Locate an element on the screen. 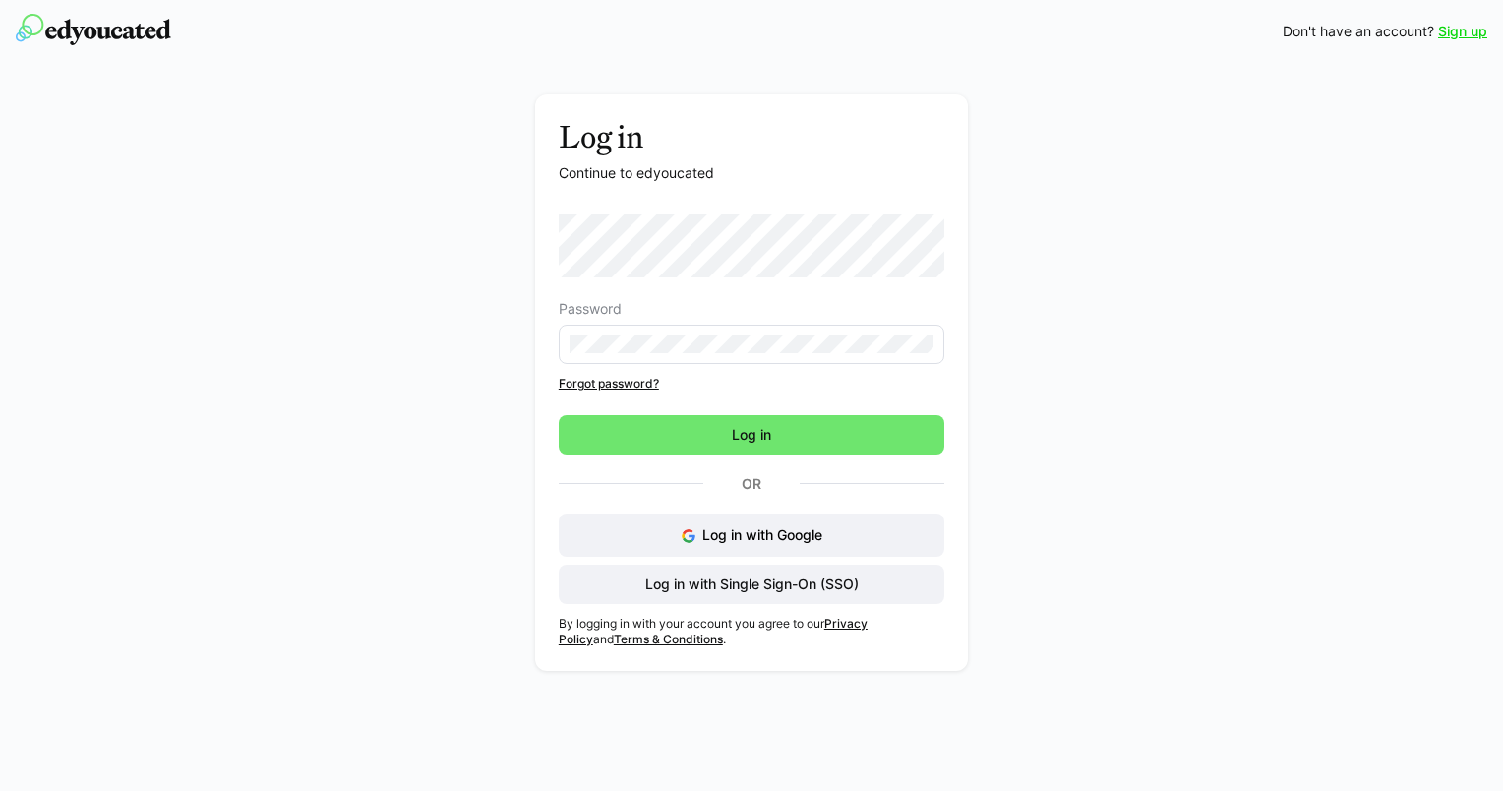 This screenshot has width=1503, height=791. span: Log in is located at coordinates (752, 435).